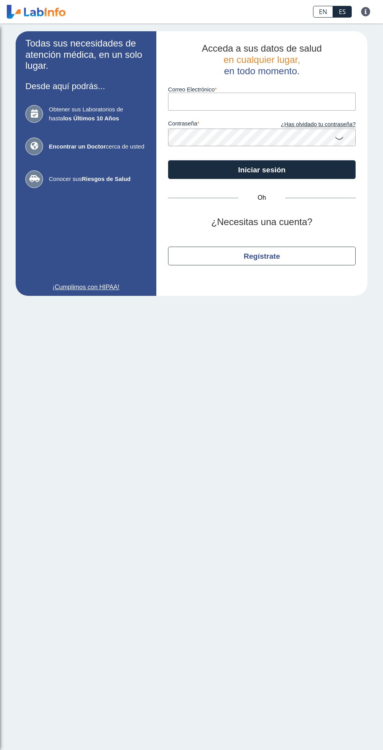 Image resolution: width=383 pixels, height=750 pixels. Describe the element at coordinates (65, 86) in the screenshot. I see `font: Desde aquí podrás...` at that location.